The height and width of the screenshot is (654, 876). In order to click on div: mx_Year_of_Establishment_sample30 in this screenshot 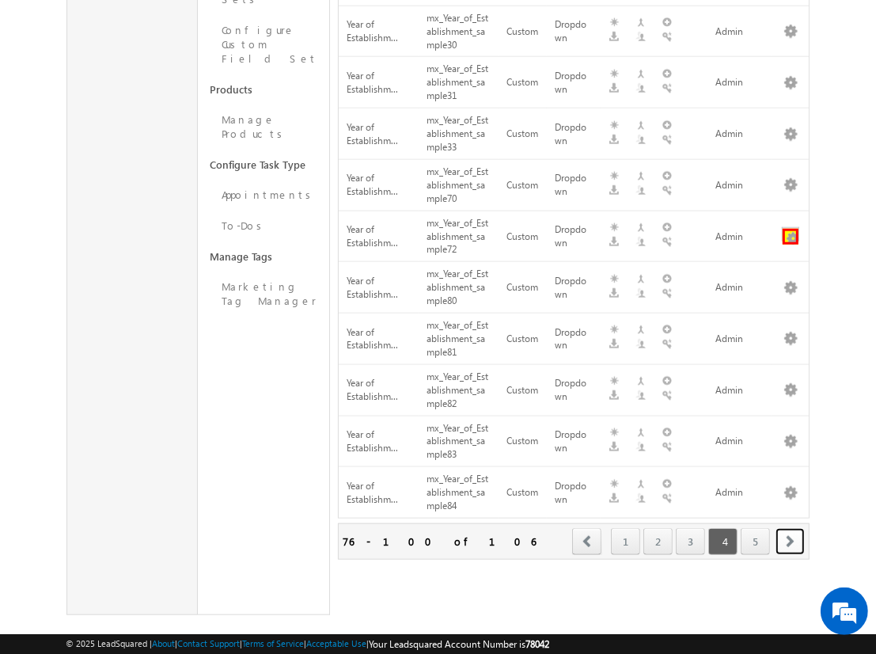, I will do `click(458, 32)`.